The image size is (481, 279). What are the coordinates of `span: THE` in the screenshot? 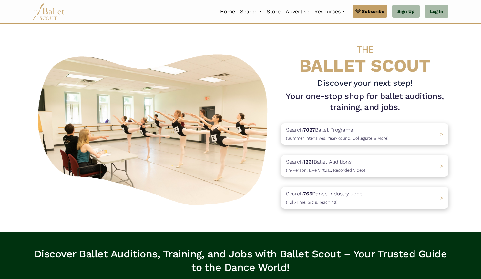 It's located at (365, 49).